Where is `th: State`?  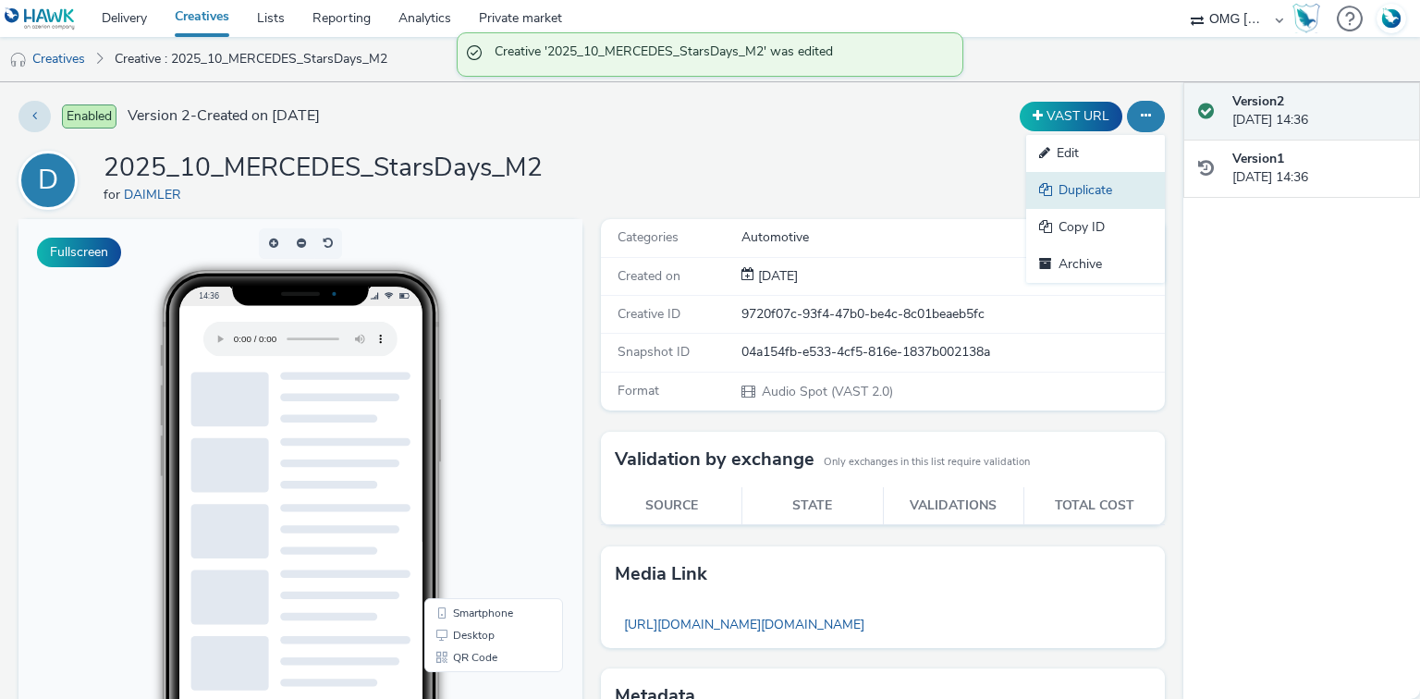 th: State is located at coordinates (813, 506).